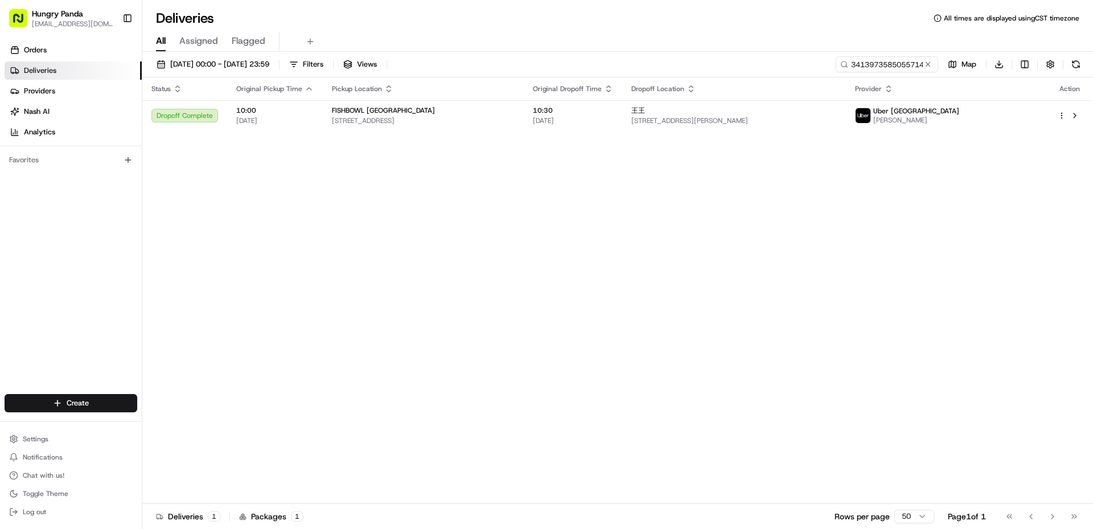 Image resolution: width=1093 pixels, height=529 pixels. Describe the element at coordinates (35, 50) in the screenshot. I see `span: Orders` at that location.